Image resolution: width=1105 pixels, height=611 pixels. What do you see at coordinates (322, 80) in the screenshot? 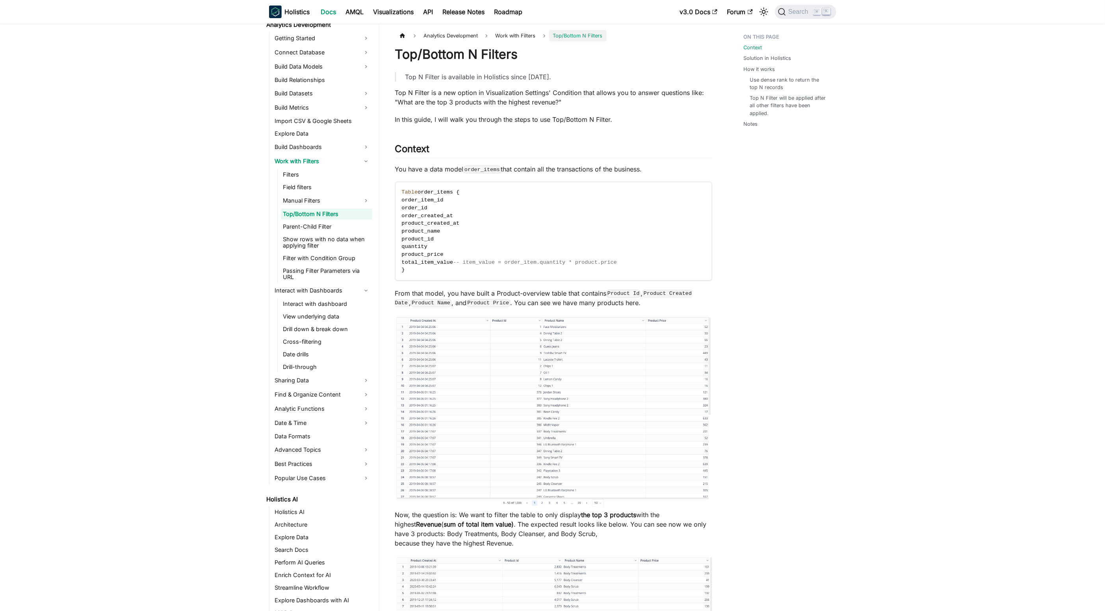
I see `a: Build Relationships` at bounding box center [322, 80].